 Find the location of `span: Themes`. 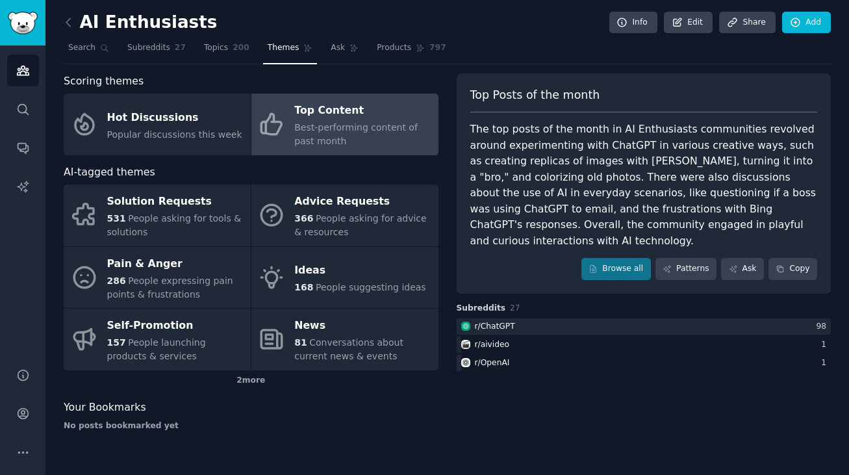

span: Themes is located at coordinates (283, 48).